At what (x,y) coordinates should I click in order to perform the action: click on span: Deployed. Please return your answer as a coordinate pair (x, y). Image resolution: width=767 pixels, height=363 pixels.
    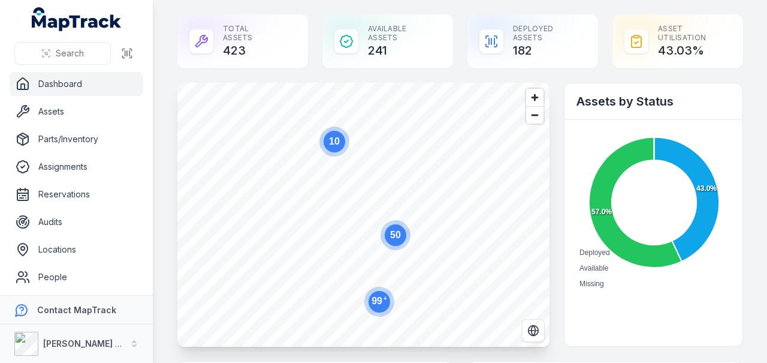
    Looking at the image, I should click on (595, 252).